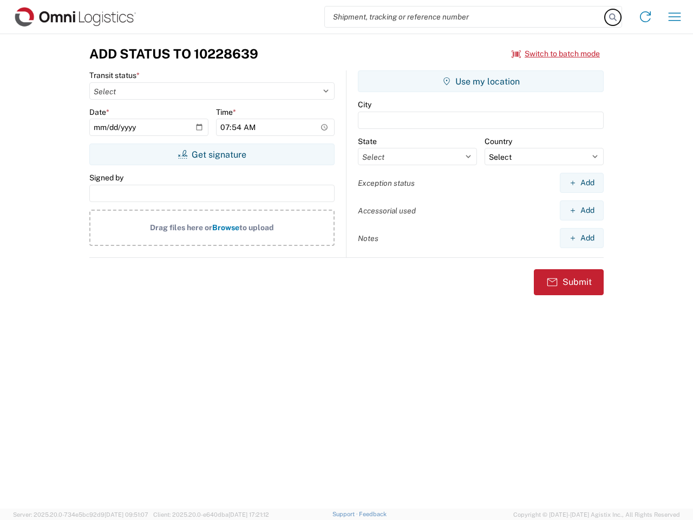 The image size is (693, 520). I want to click on h3: Add Status to 10228639, so click(174, 54).